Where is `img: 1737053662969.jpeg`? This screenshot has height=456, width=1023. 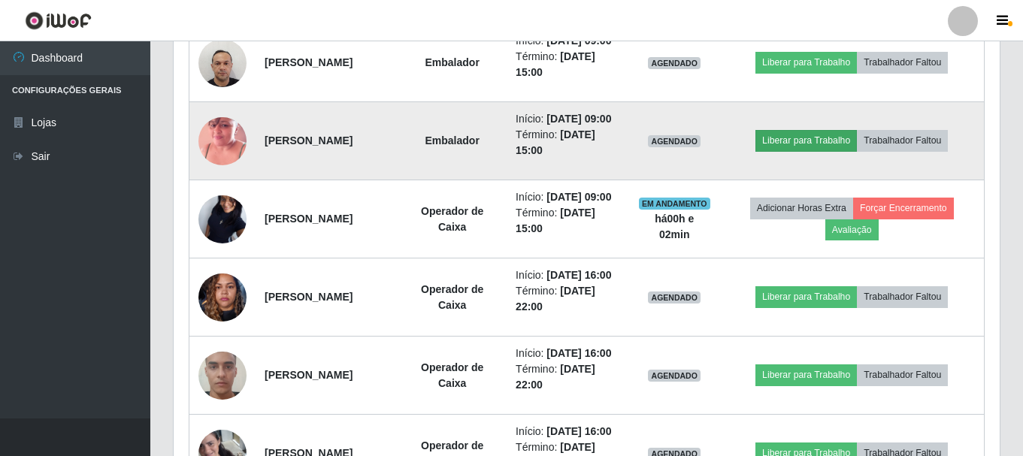 img: 1737053662969.jpeg is located at coordinates (222, 376).